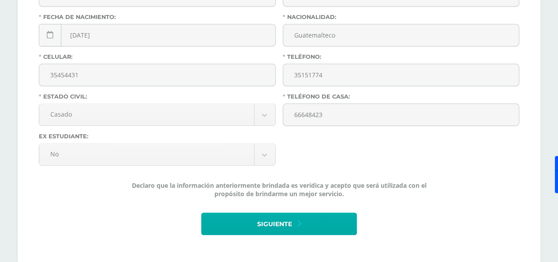 The image size is (558, 262). I want to click on input: Nacionalidad, so click(401, 35).